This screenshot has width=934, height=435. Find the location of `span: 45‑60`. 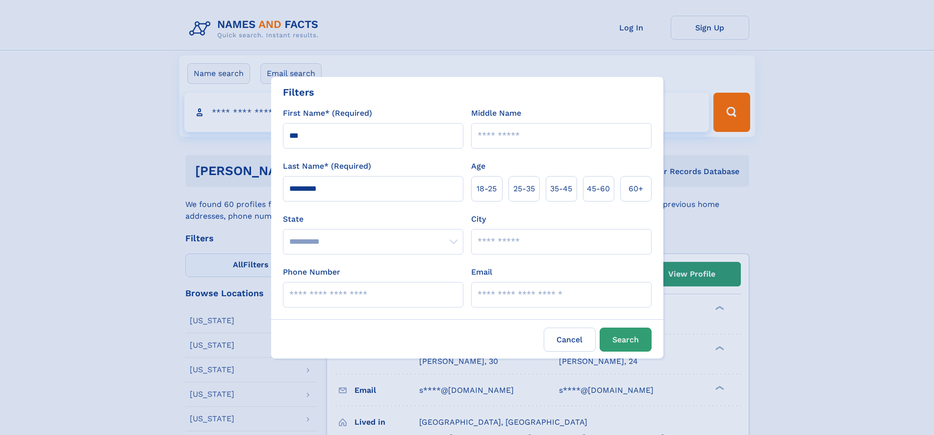

span: 45‑60 is located at coordinates (598, 189).